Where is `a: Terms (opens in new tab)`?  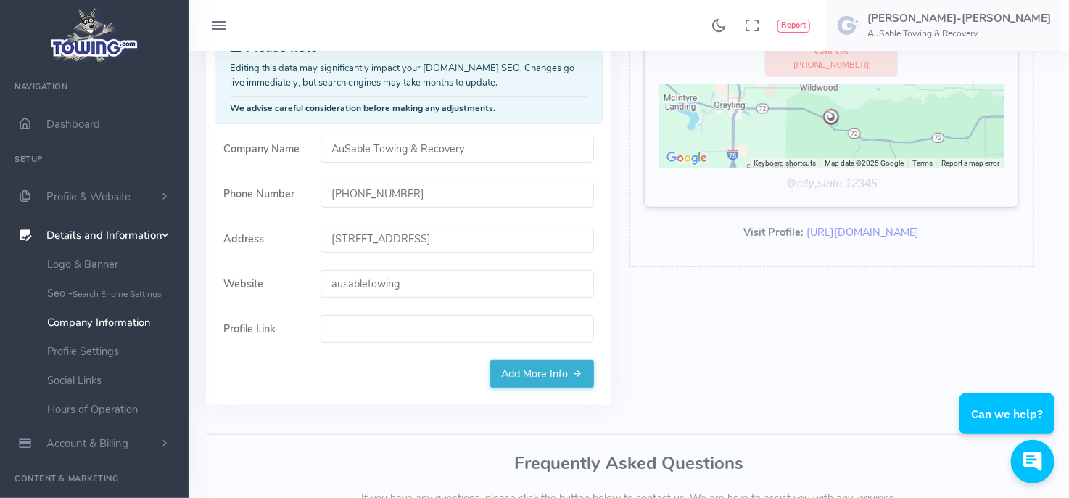
a: Terms (opens in new tab) is located at coordinates (923, 162).